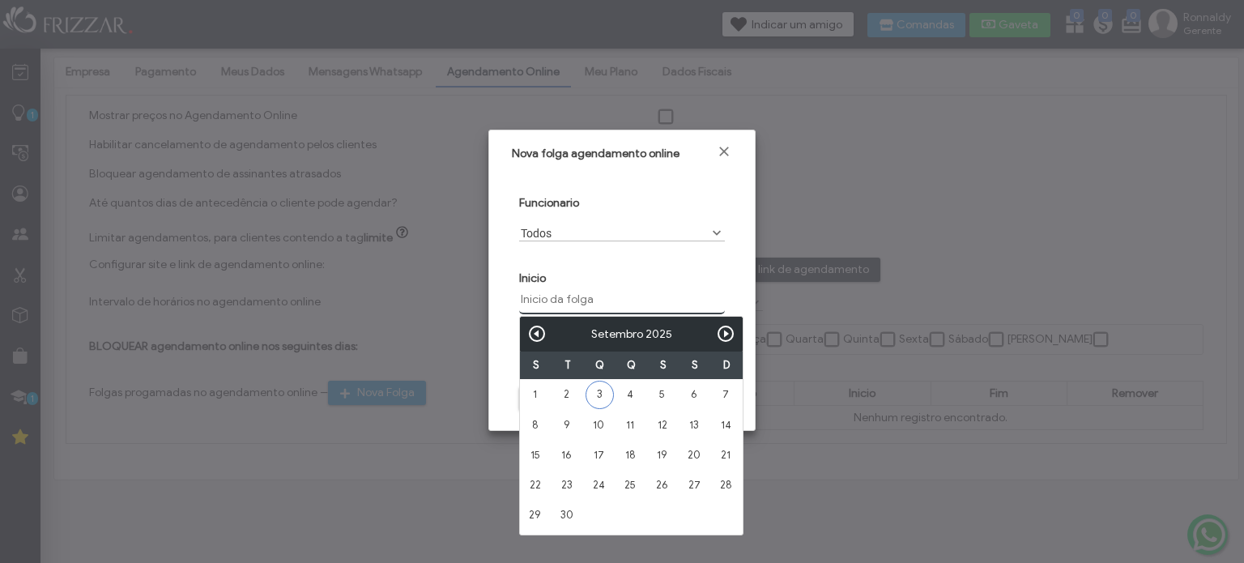  I want to click on a: 14, so click(726, 425).